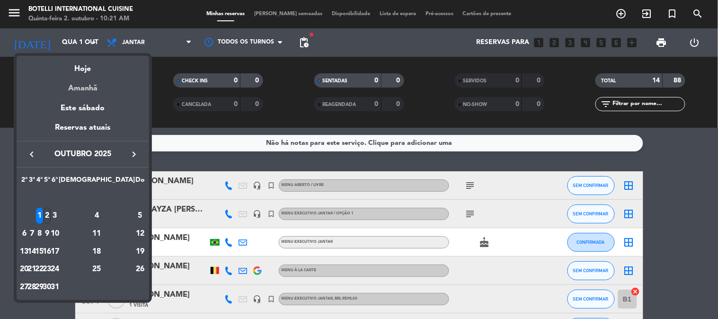 This screenshot has height=319, width=718. What do you see at coordinates (39, 216) in the screenshot?
I see `div: 1` at bounding box center [39, 216].